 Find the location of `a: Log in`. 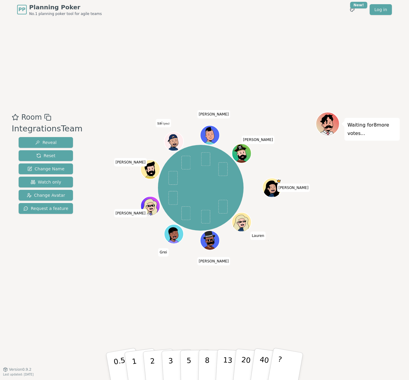

a: Log in is located at coordinates (381, 10).